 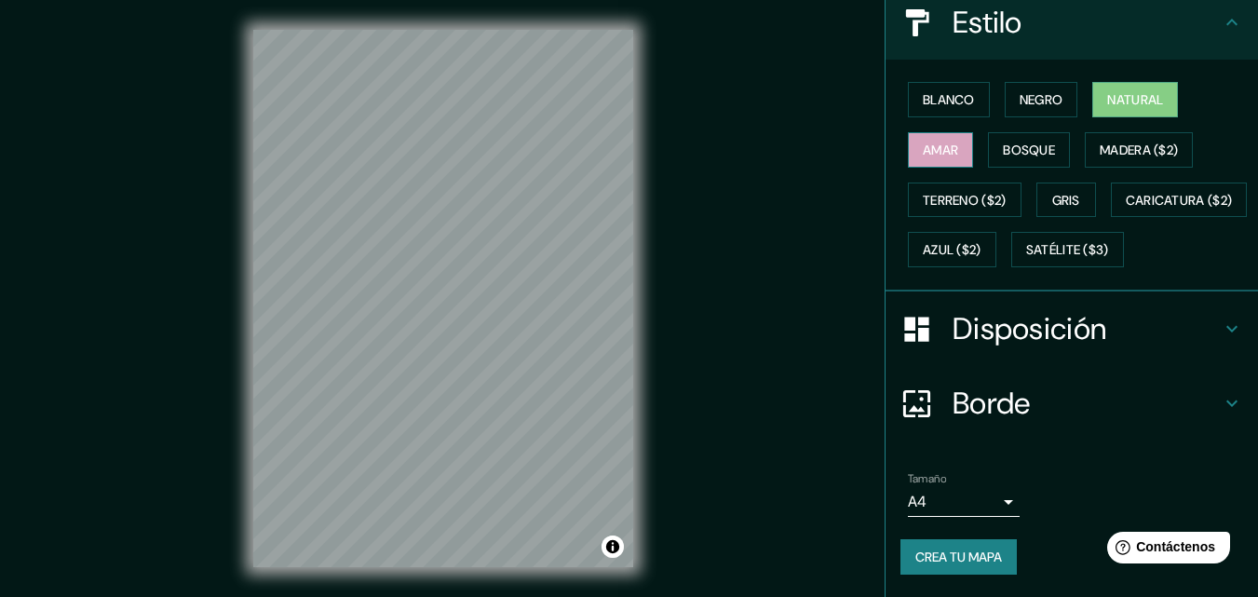 I want to click on div: Disposición, so click(x=1071, y=329).